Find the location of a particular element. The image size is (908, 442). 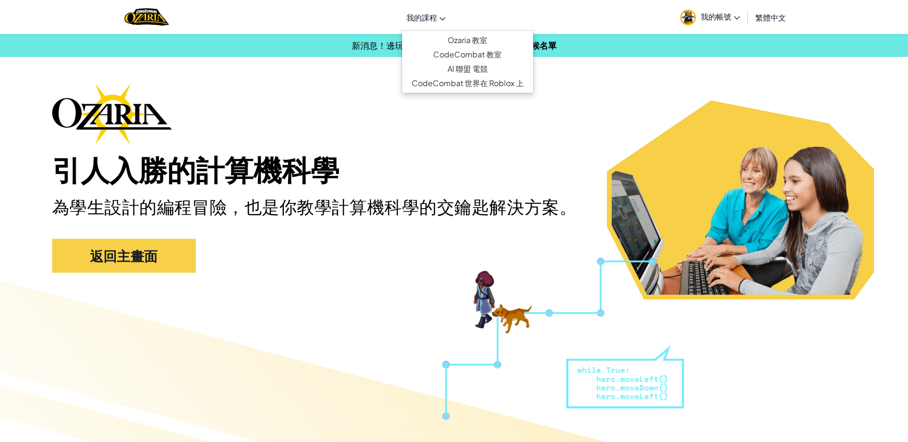

a: CodeCombat 教室 is located at coordinates (467, 55).